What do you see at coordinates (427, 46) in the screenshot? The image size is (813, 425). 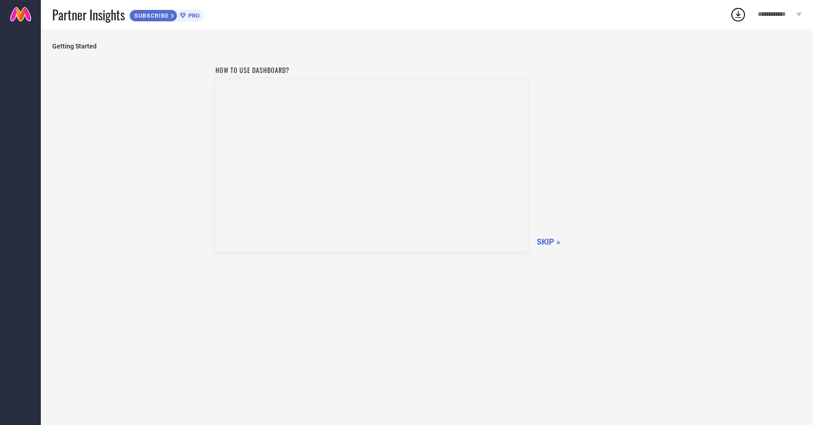 I see `span: Getting Started` at bounding box center [427, 46].